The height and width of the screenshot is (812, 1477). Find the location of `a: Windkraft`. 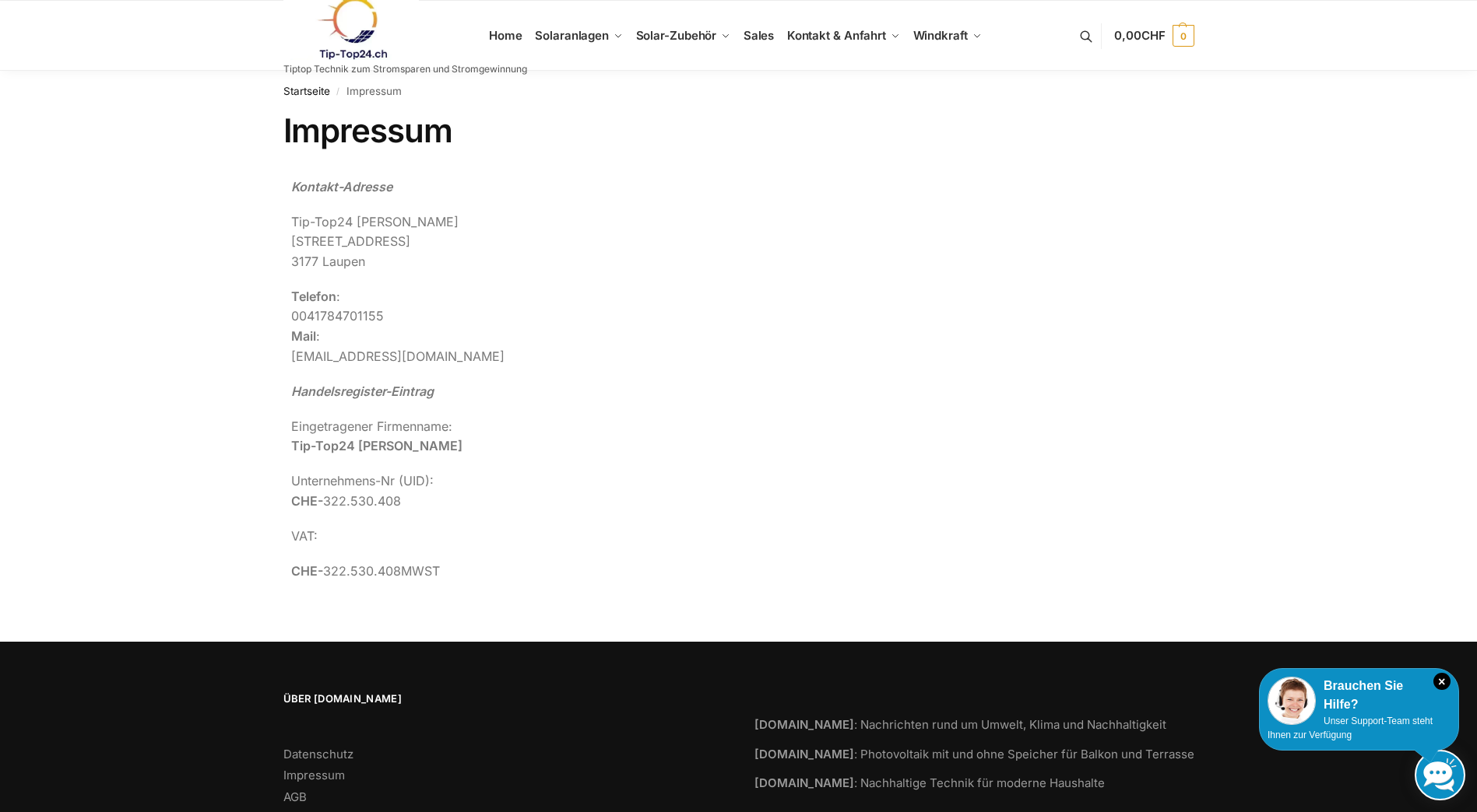

a: Windkraft is located at coordinates (946, 36).